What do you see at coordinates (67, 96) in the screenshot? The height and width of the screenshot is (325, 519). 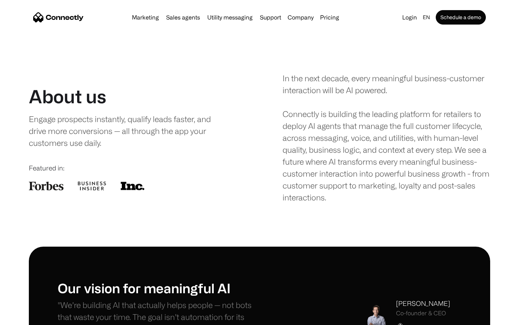 I see `h1: About us` at bounding box center [67, 96].